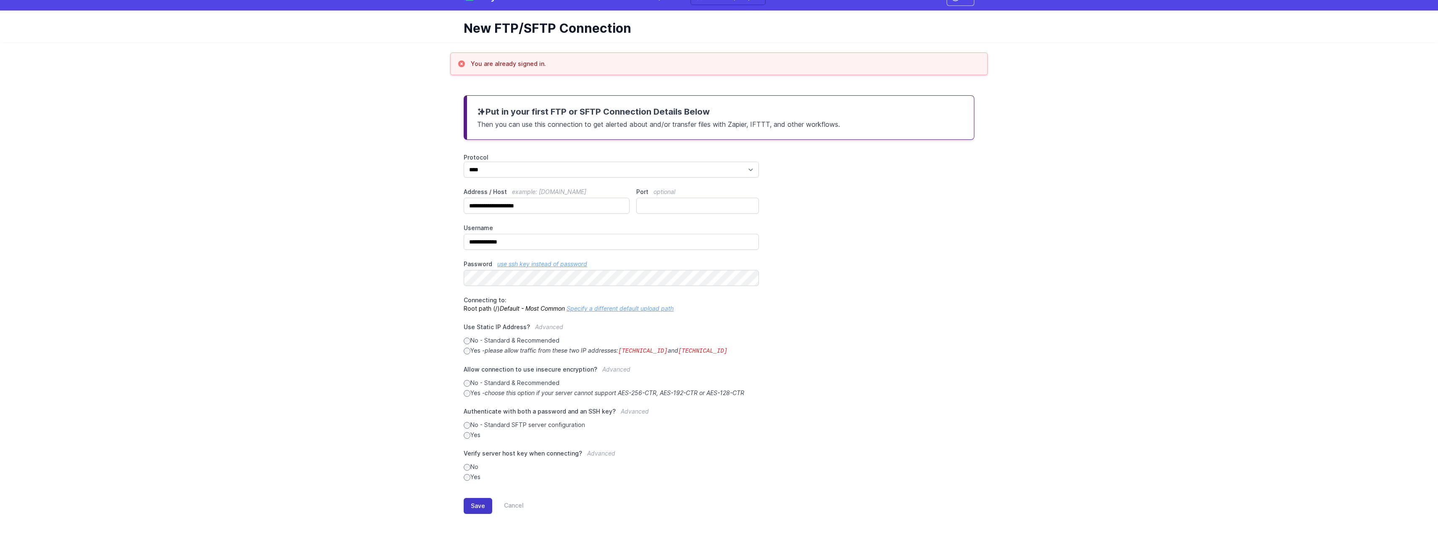  What do you see at coordinates (620, 308) in the screenshot?
I see `a: Specify a different default upload path` at bounding box center [620, 308].